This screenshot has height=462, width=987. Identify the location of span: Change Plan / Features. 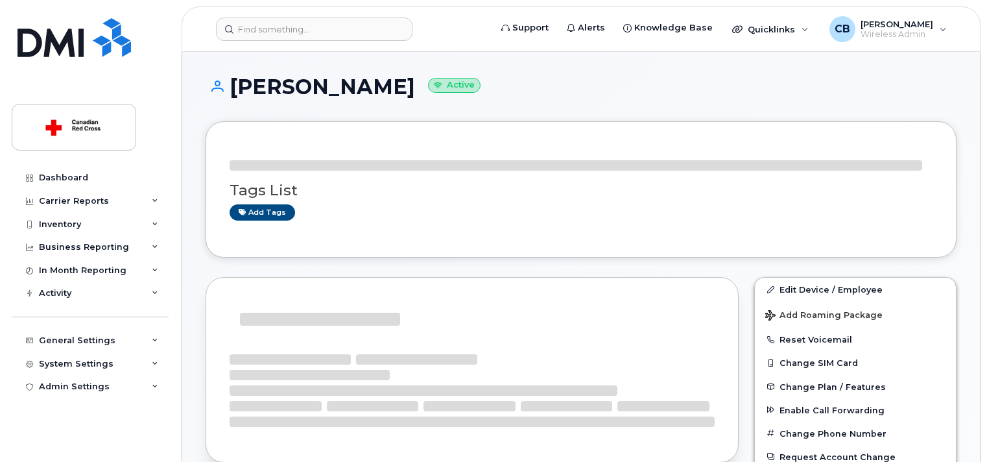
(832, 386).